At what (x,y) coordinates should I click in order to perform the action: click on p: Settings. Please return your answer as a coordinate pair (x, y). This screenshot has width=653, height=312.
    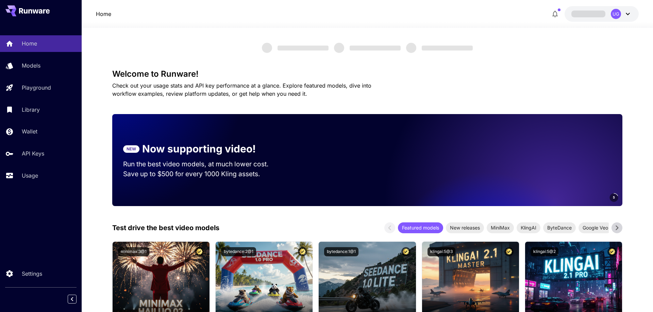
    Looking at the image, I should click on (32, 274).